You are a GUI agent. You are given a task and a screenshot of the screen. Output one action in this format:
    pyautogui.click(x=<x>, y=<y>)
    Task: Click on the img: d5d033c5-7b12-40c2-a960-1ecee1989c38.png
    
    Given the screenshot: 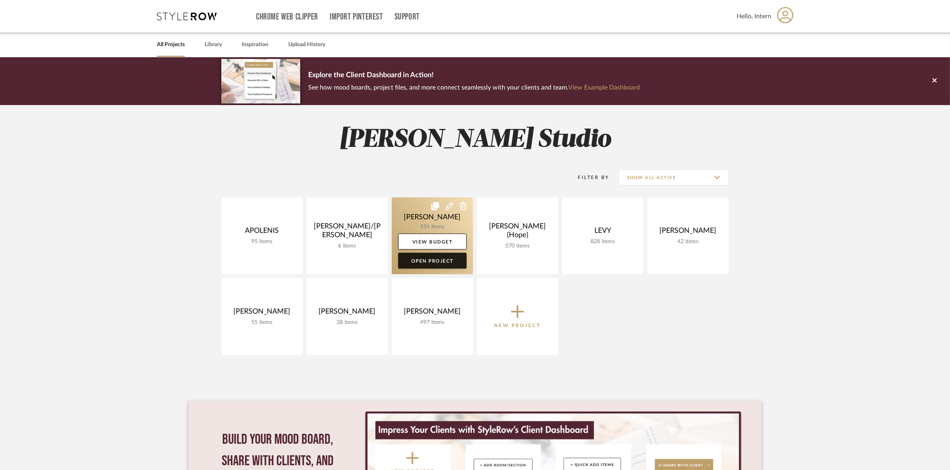 What is the action you would take?
    pyautogui.click(x=261, y=81)
    